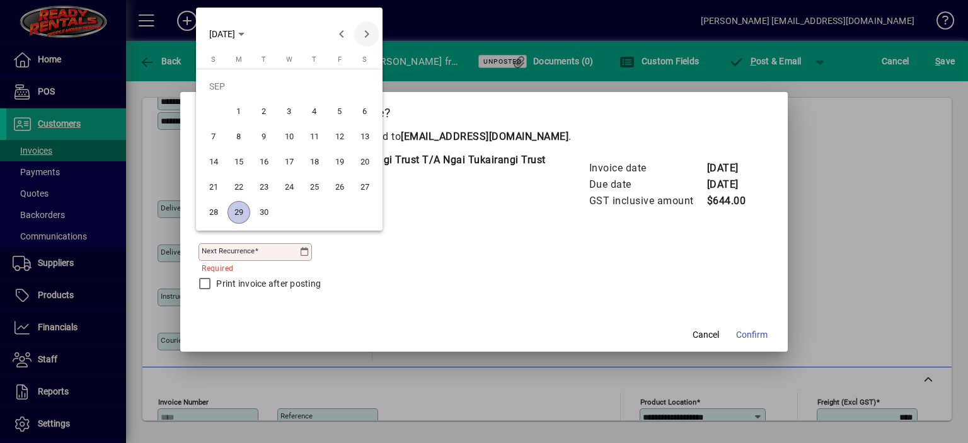 Image resolution: width=968 pixels, height=443 pixels. I want to click on button: Sat Sep 27 2025, so click(365, 187).